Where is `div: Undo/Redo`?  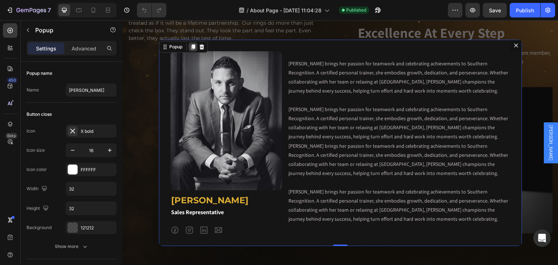
div: Undo/Redo is located at coordinates (152, 10).